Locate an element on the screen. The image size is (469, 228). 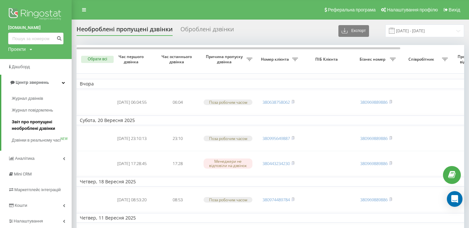
button: Обрати всі is located at coordinates (97, 59).